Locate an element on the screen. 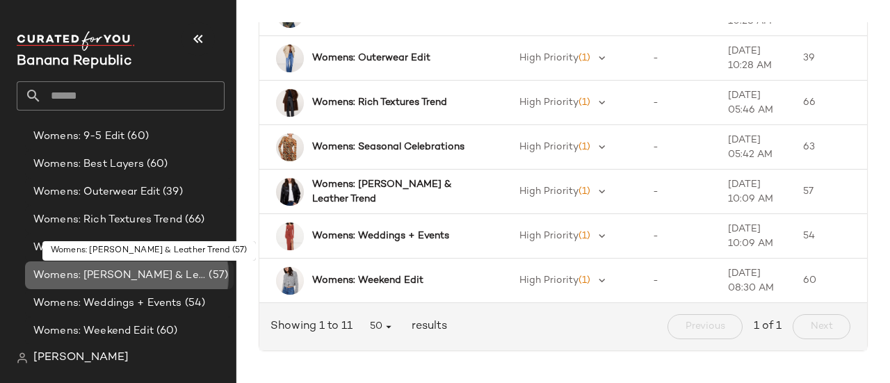 This screenshot has width=890, height=383. span: results is located at coordinates (426, 327).